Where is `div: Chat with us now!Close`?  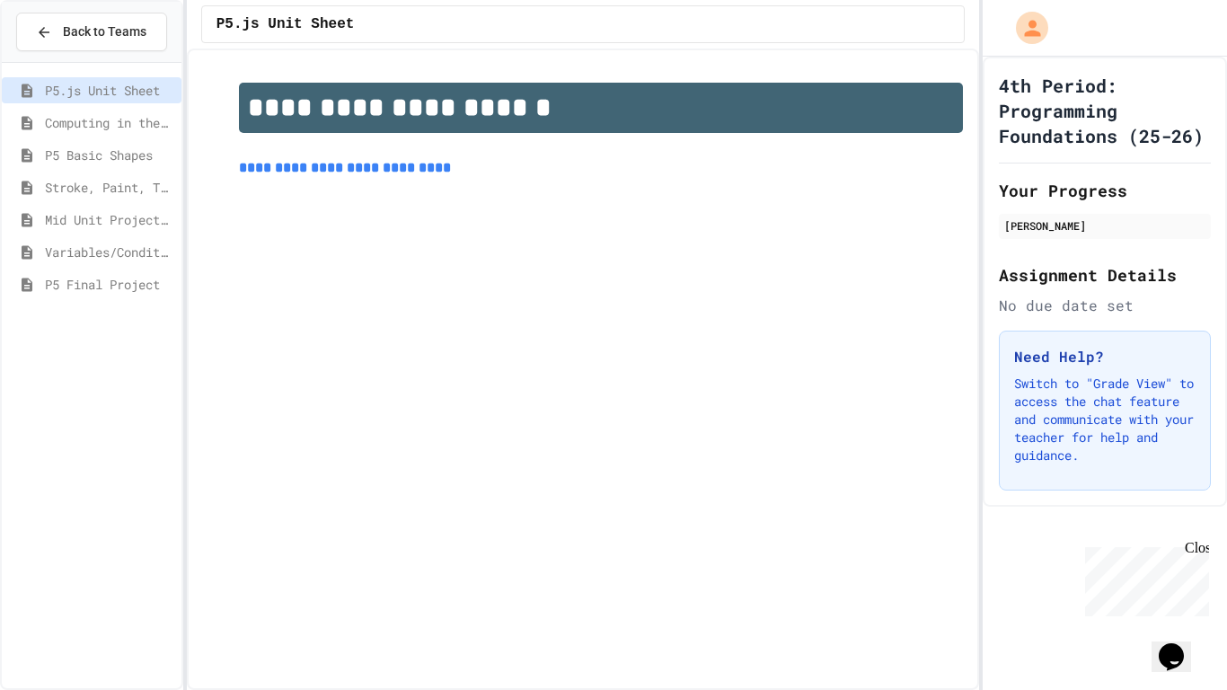
div: Chat with us now!Close is located at coordinates (66, 60).